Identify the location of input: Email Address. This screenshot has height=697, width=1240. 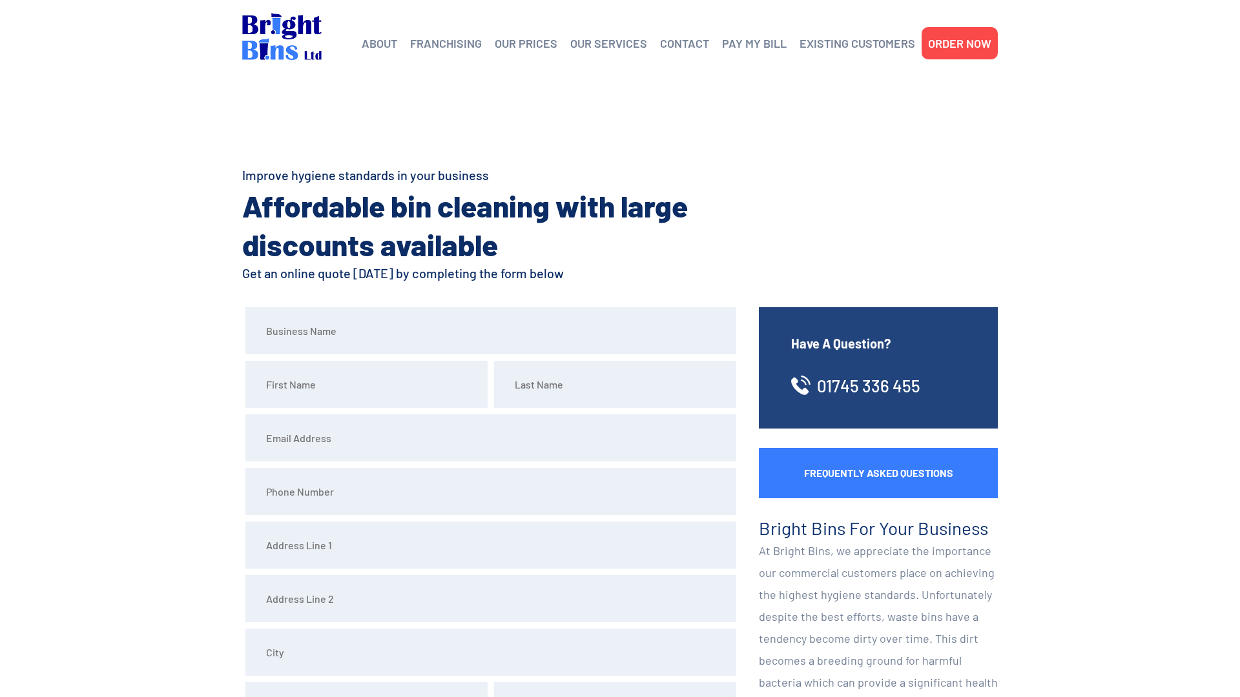
(491, 438).